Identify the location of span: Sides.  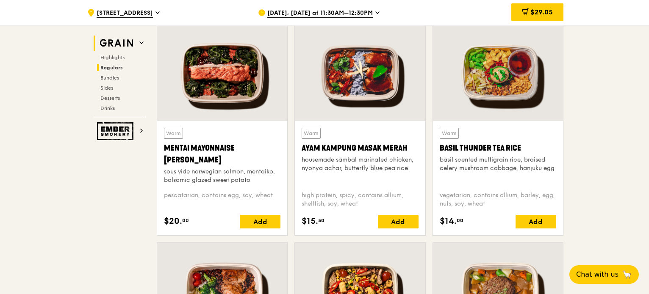
(107, 88).